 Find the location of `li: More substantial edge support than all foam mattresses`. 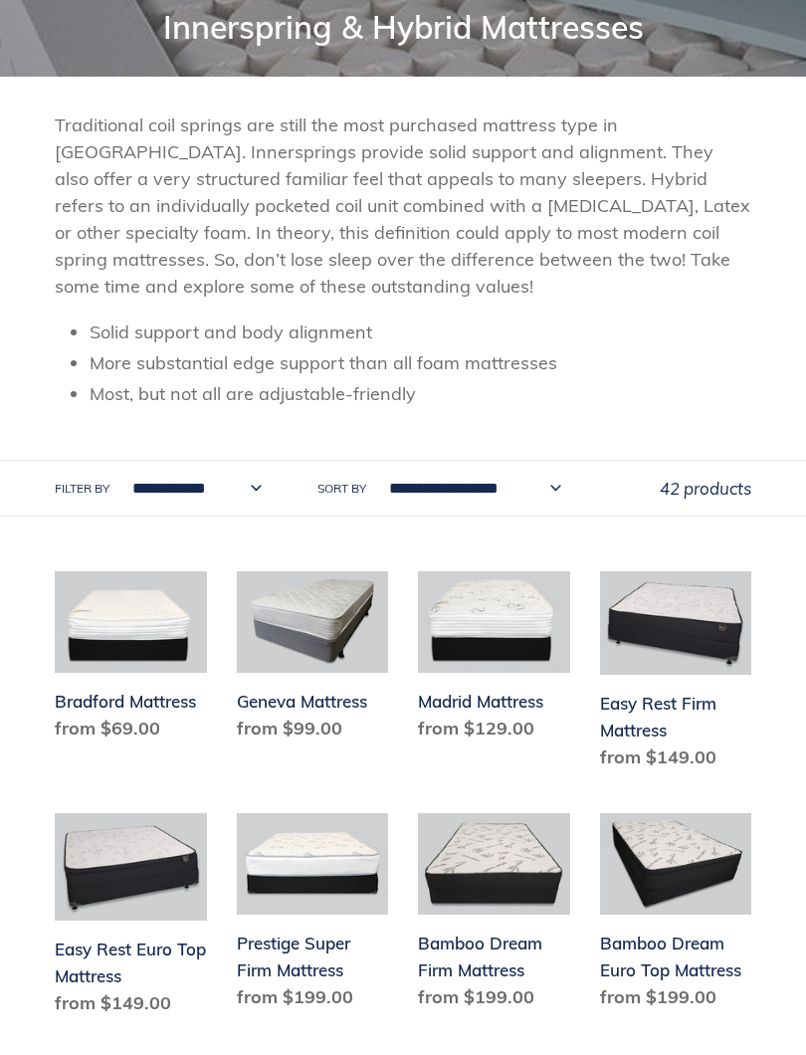

li: More substantial edge support than all foam mattresses is located at coordinates (420, 362).